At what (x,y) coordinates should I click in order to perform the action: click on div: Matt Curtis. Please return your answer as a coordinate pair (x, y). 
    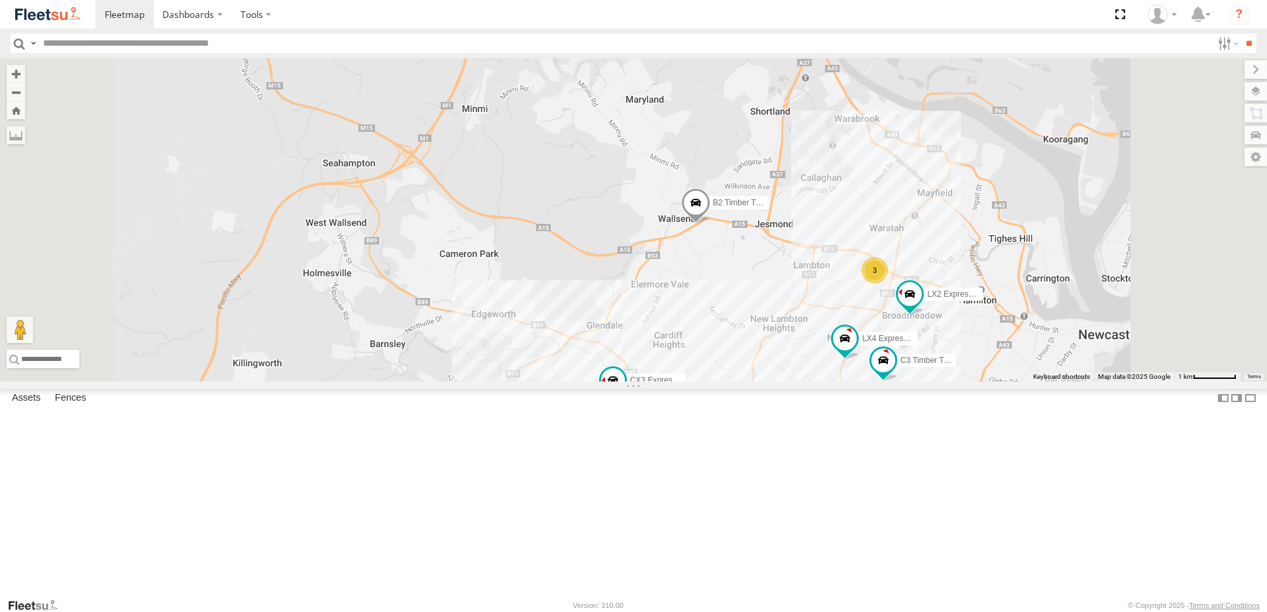
    Looking at the image, I should click on (1162, 15).